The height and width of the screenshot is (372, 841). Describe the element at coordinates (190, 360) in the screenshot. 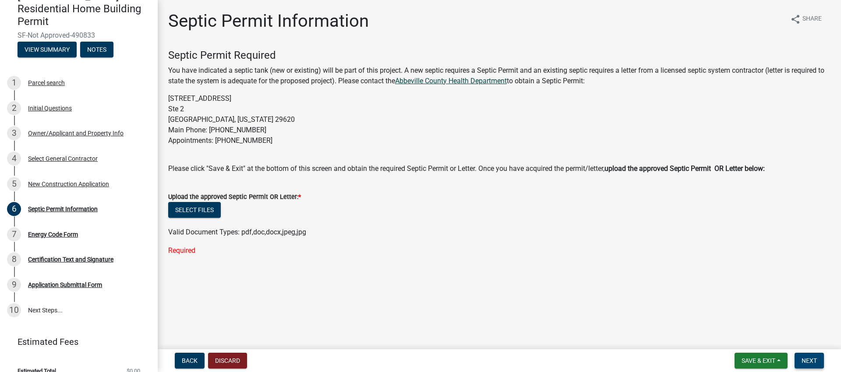

I see `button: Back` at that location.